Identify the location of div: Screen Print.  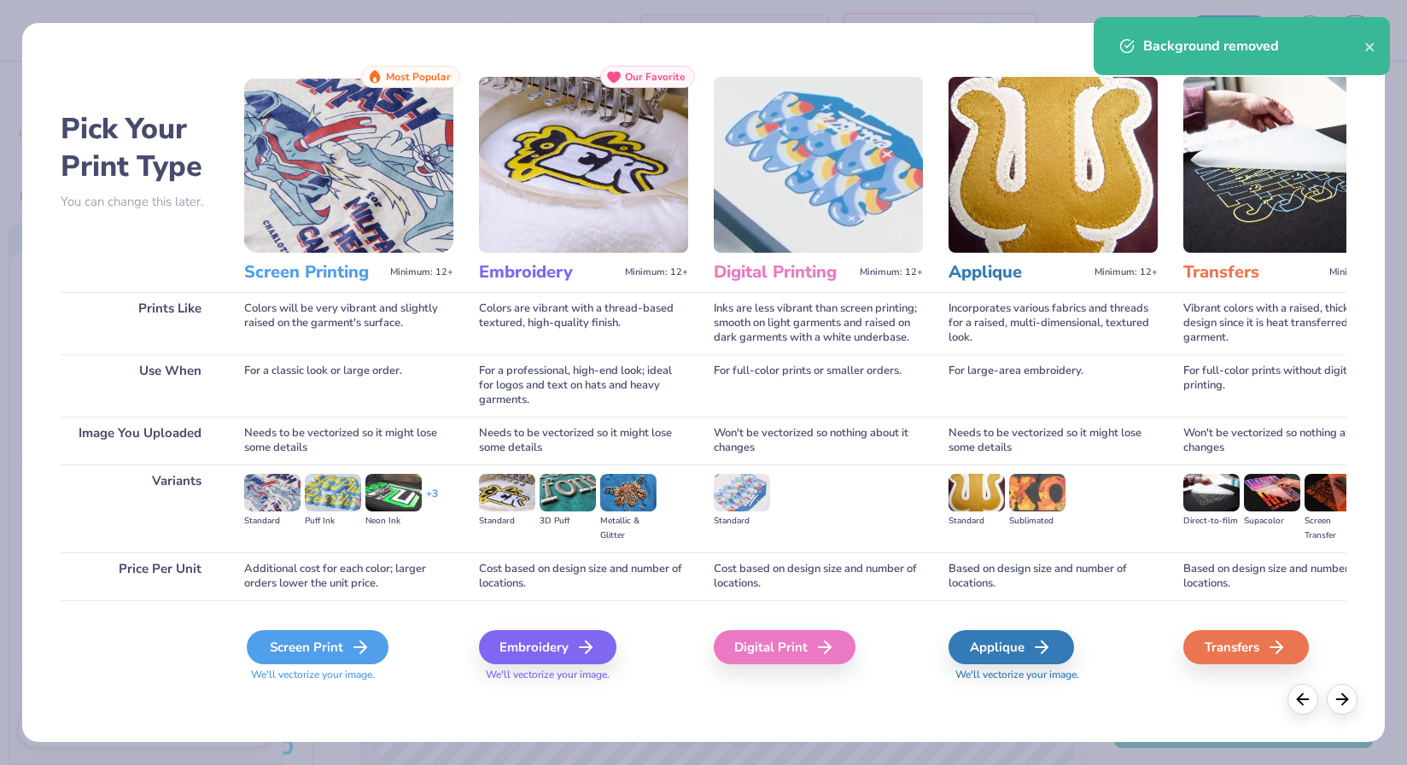
(318, 647).